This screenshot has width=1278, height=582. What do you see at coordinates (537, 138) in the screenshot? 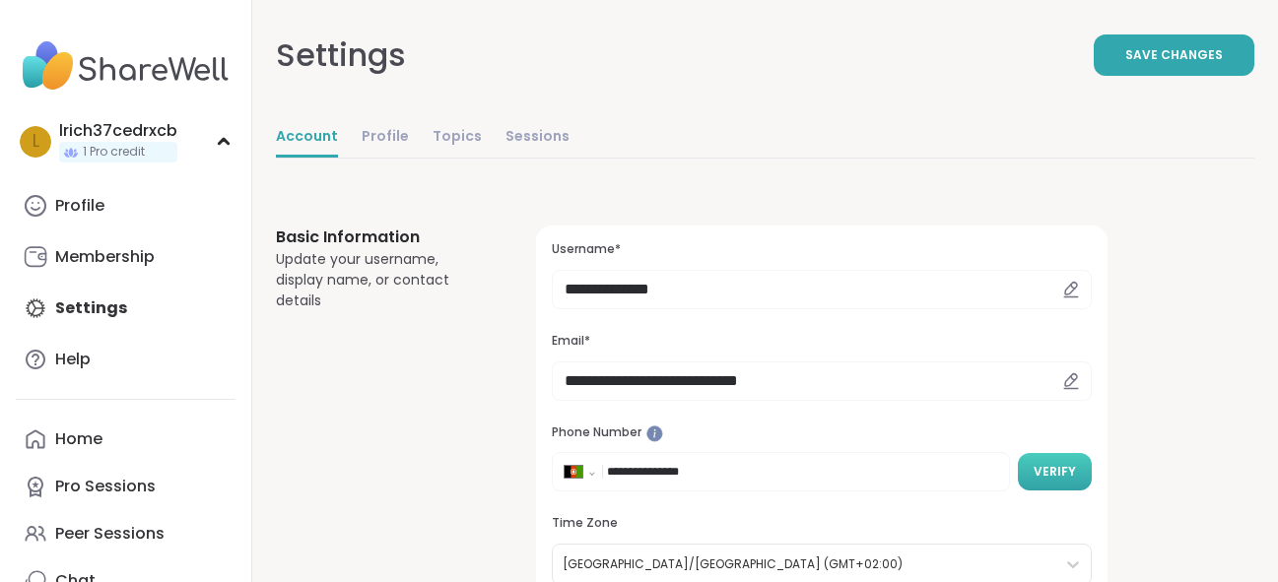
I see `a: Sessions` at bounding box center [537, 138].